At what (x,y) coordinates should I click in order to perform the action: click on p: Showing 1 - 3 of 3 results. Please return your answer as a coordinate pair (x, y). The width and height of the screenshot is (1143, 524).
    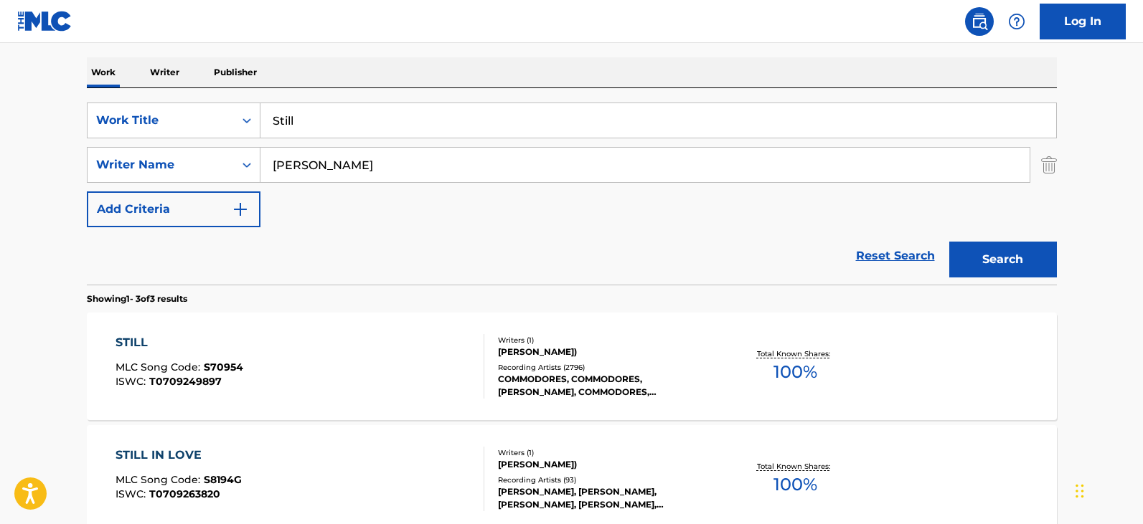
    Looking at the image, I should click on (137, 299).